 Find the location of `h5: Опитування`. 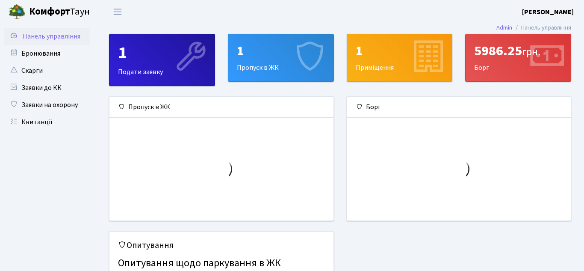

h5: Опитування is located at coordinates (221, 245).